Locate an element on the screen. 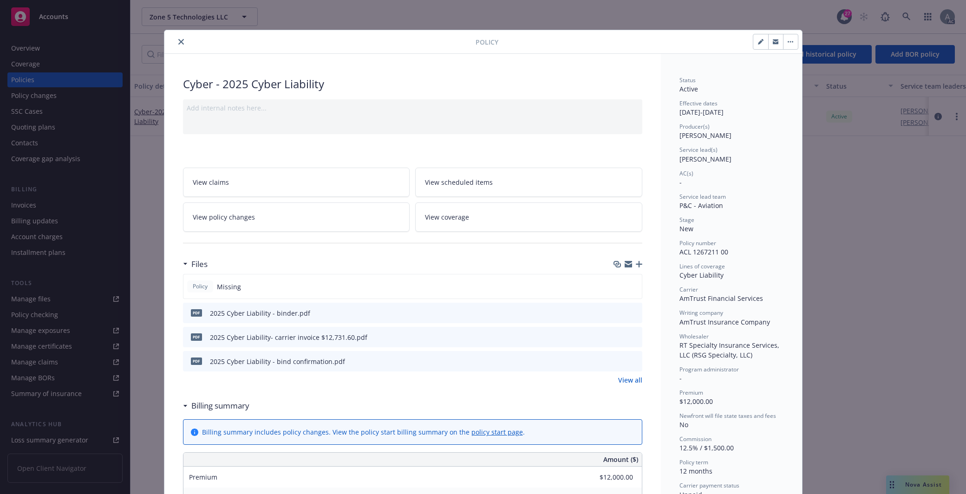  a: policy start page is located at coordinates (497, 432).